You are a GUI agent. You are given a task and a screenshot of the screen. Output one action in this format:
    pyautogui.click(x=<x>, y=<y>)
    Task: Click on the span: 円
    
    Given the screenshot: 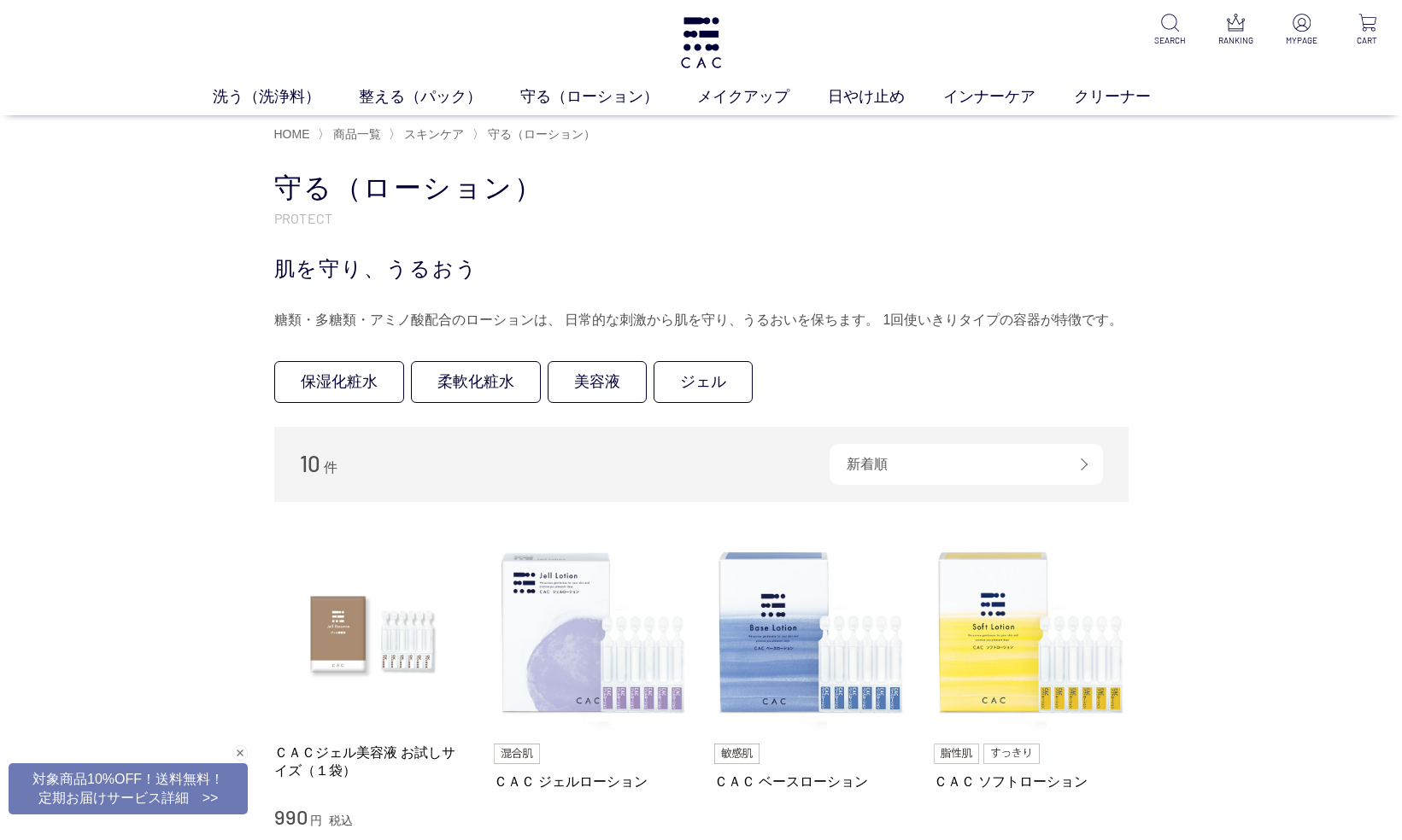 What is the action you would take?
    pyautogui.click(x=316, y=821)
    